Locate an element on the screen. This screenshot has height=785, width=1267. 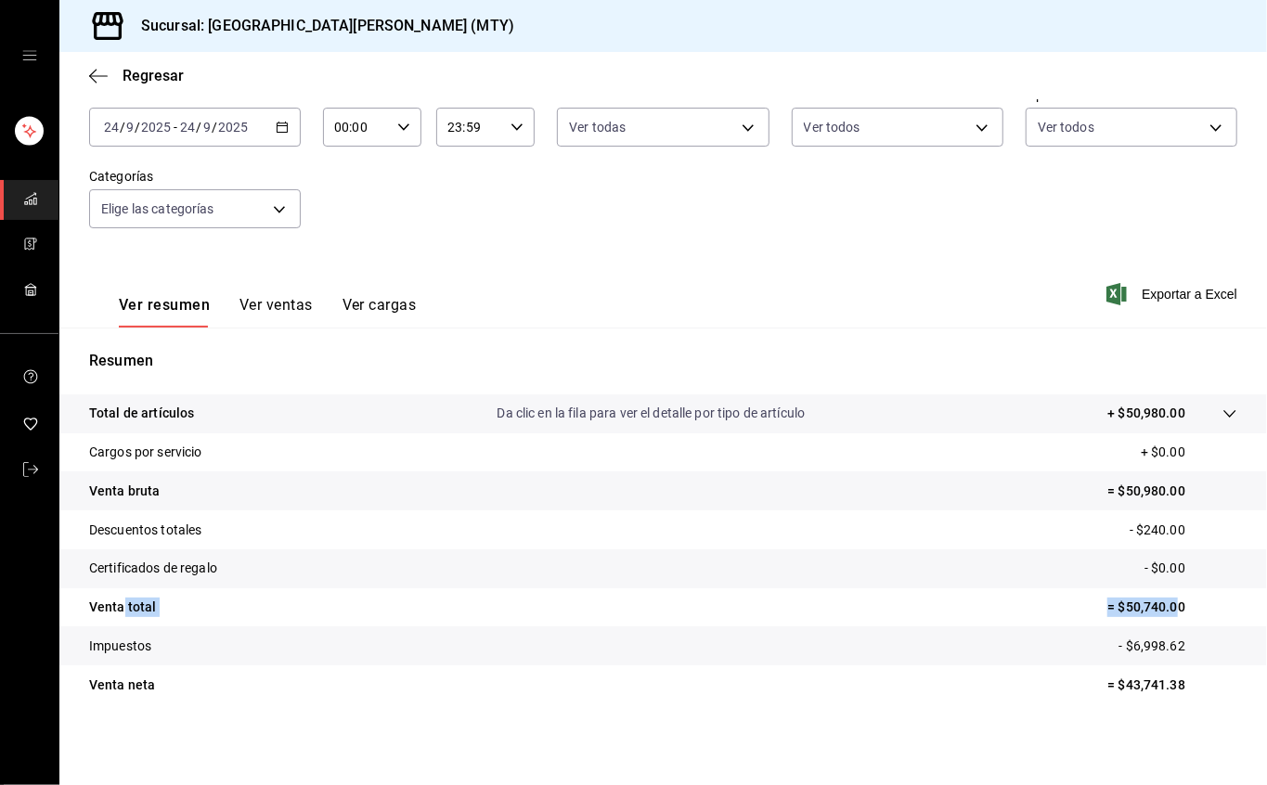
font: = $43,741.38 is located at coordinates (1146, 685).